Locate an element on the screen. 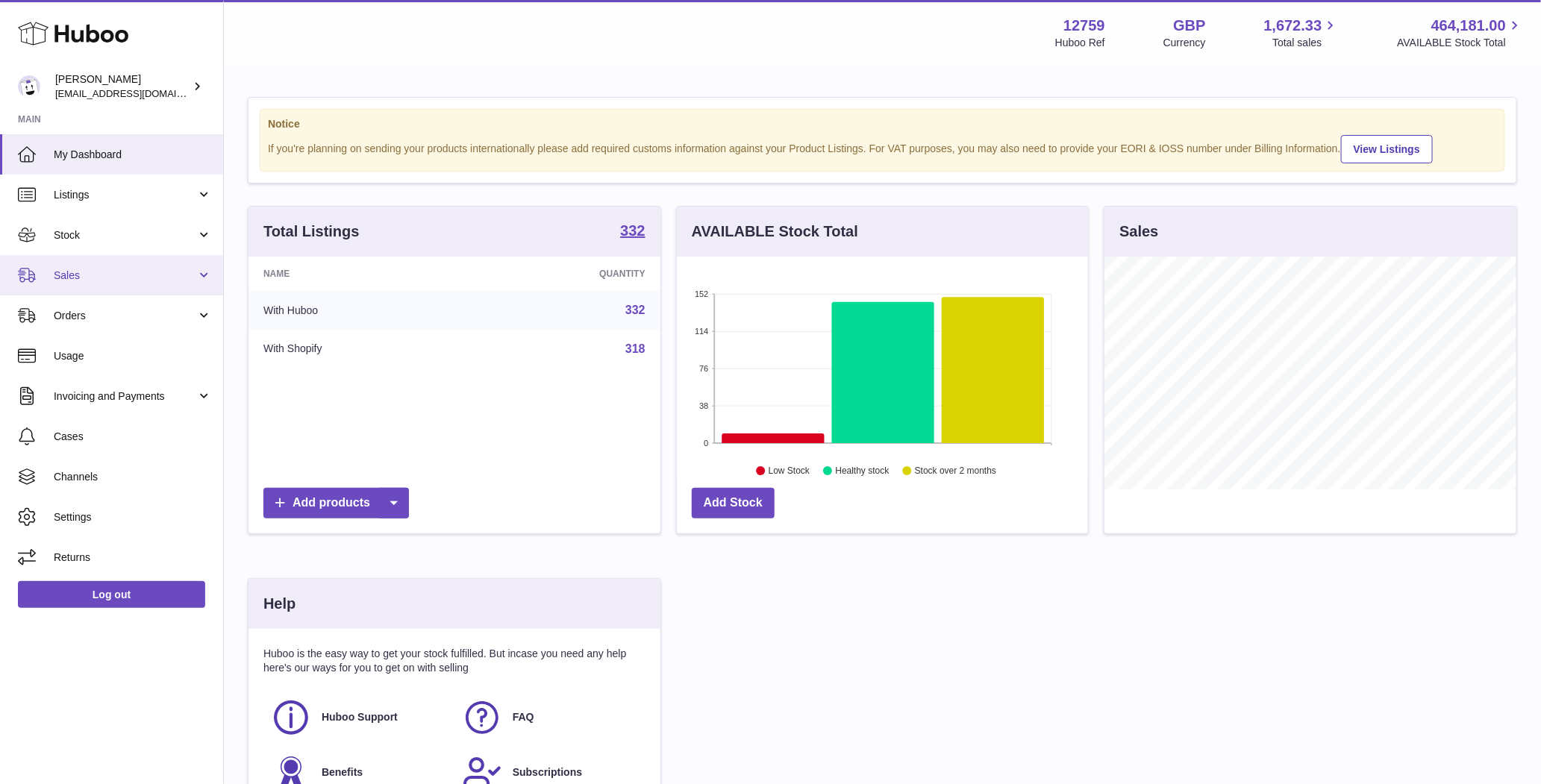 This screenshot has height=784, width=1541. span: Usage is located at coordinates (133, 355).